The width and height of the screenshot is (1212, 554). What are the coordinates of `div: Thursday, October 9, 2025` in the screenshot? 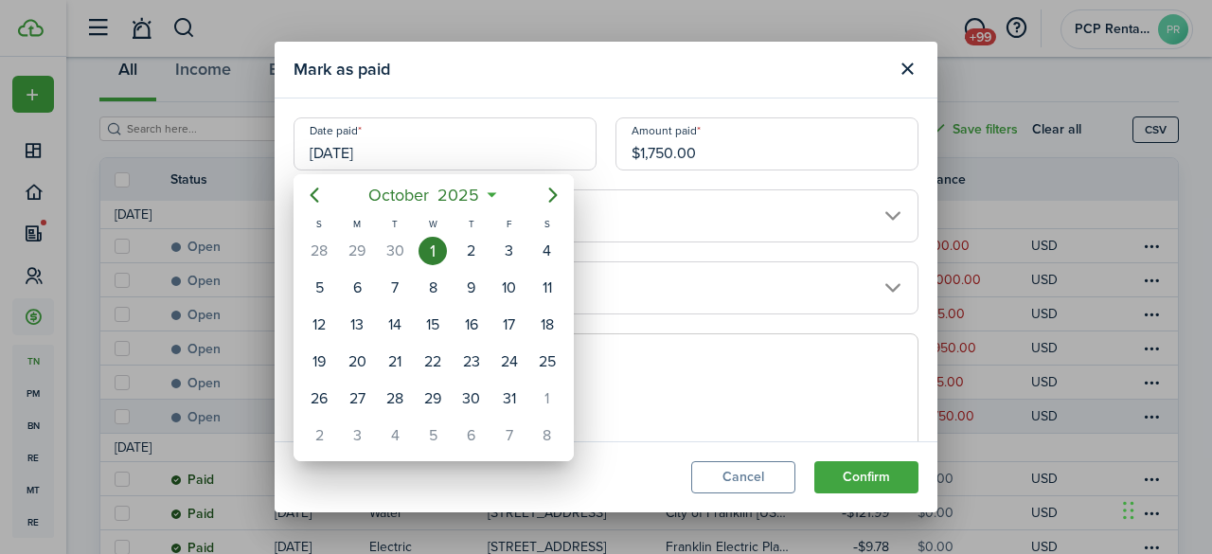 It's located at (472, 288).